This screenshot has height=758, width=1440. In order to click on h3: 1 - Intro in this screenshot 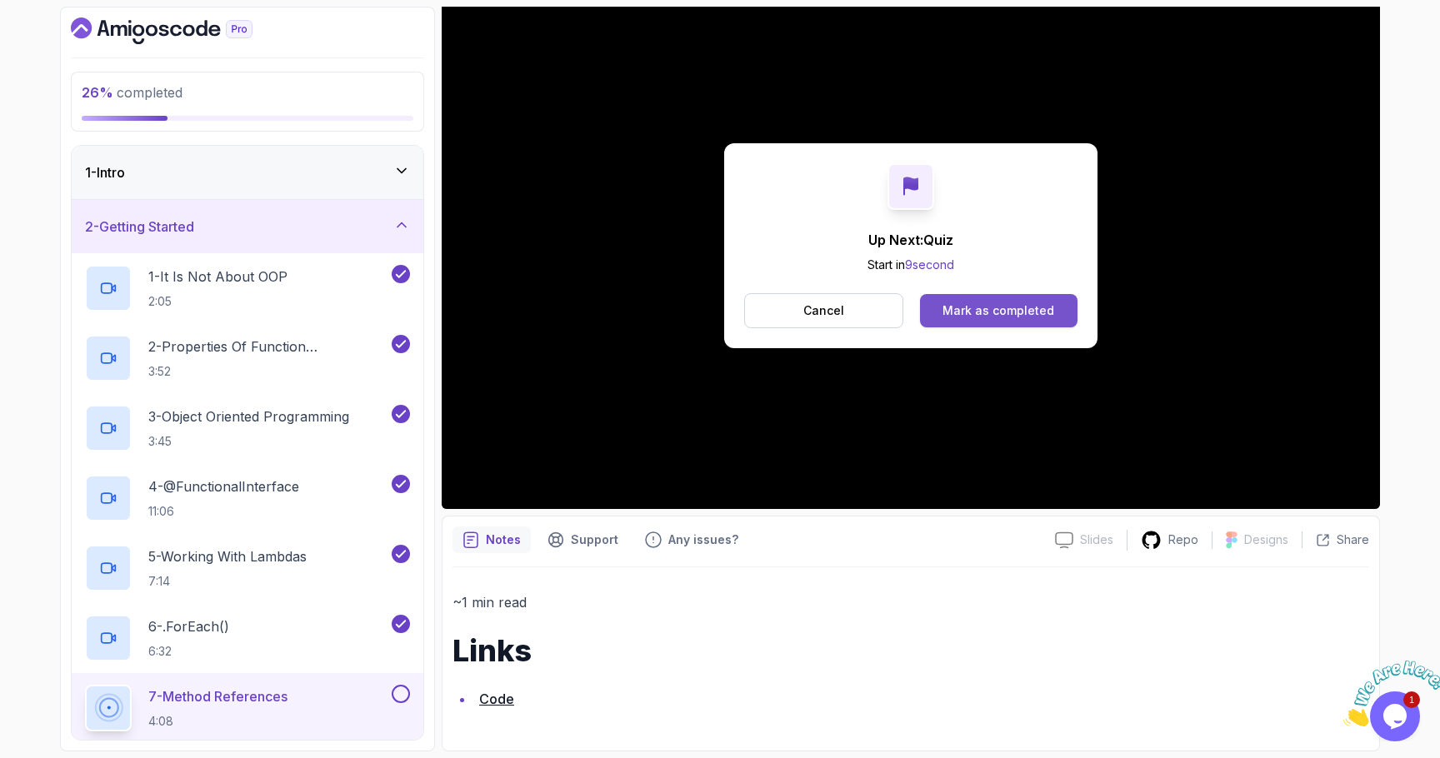, I will do `click(105, 172)`.